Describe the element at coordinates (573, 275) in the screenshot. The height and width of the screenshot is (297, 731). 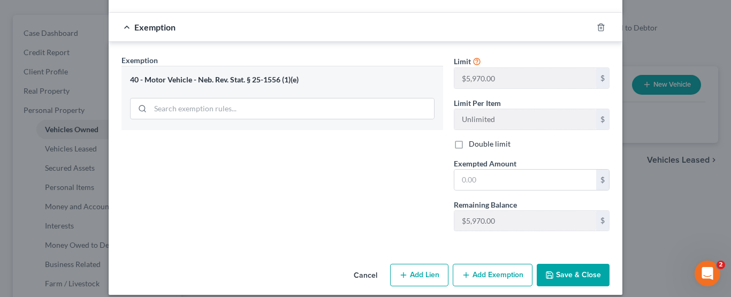
I see `button: Save & Close` at that location.